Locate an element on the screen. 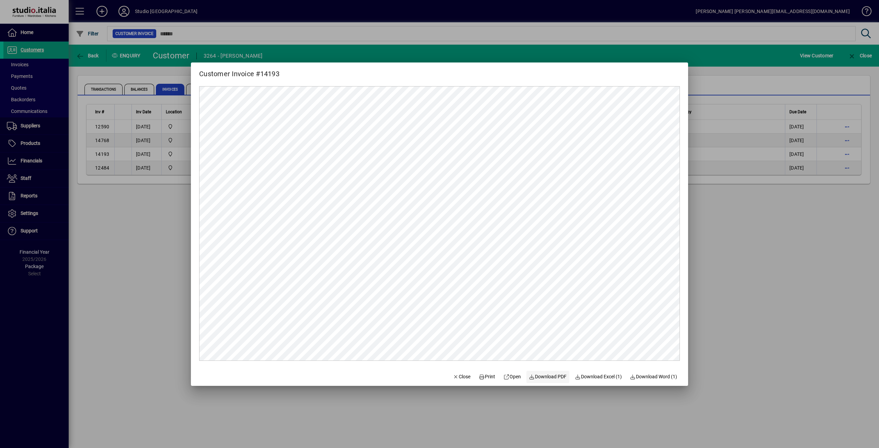 This screenshot has width=879, height=448. h2: Customer Invoice #14193 is located at coordinates (239, 71).